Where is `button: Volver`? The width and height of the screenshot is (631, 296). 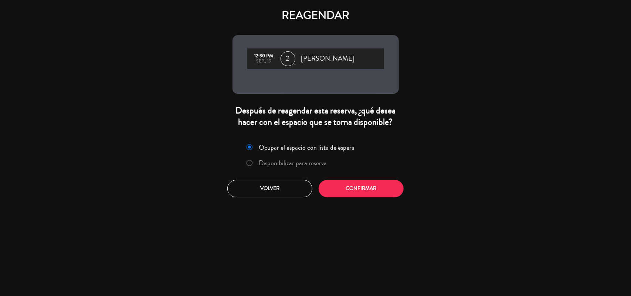
button: Volver is located at coordinates (270, 188).